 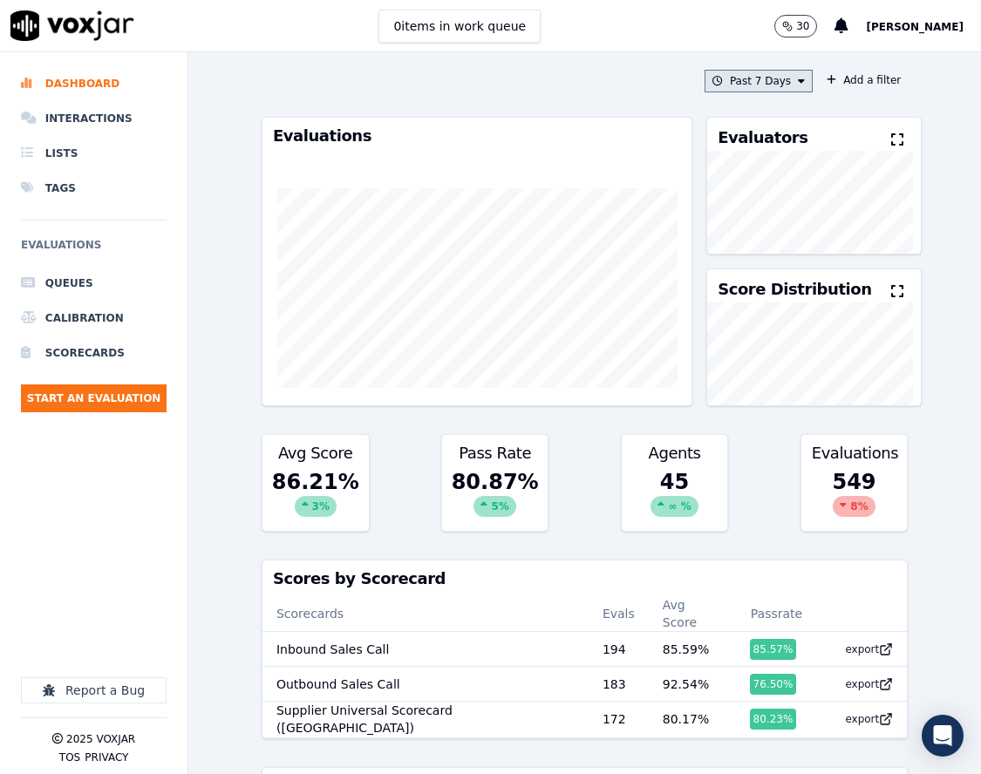 I want to click on li: Queues, so click(x=93, y=283).